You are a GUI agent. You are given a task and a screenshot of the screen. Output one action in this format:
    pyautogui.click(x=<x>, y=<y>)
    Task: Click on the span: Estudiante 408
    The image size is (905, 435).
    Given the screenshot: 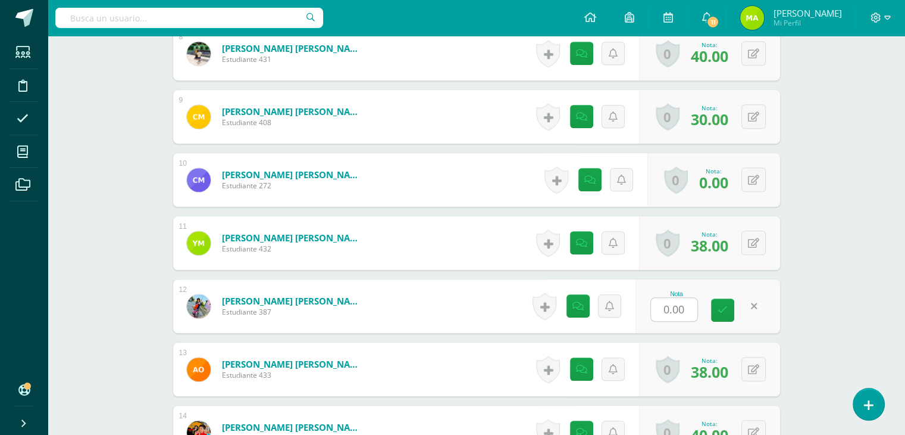 What is the action you would take?
    pyautogui.click(x=293, y=122)
    